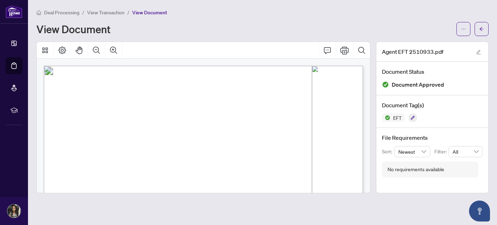 This screenshot has height=225, width=497. What do you see at coordinates (398, 118) in the screenshot?
I see `span: EFT` at bounding box center [398, 118].